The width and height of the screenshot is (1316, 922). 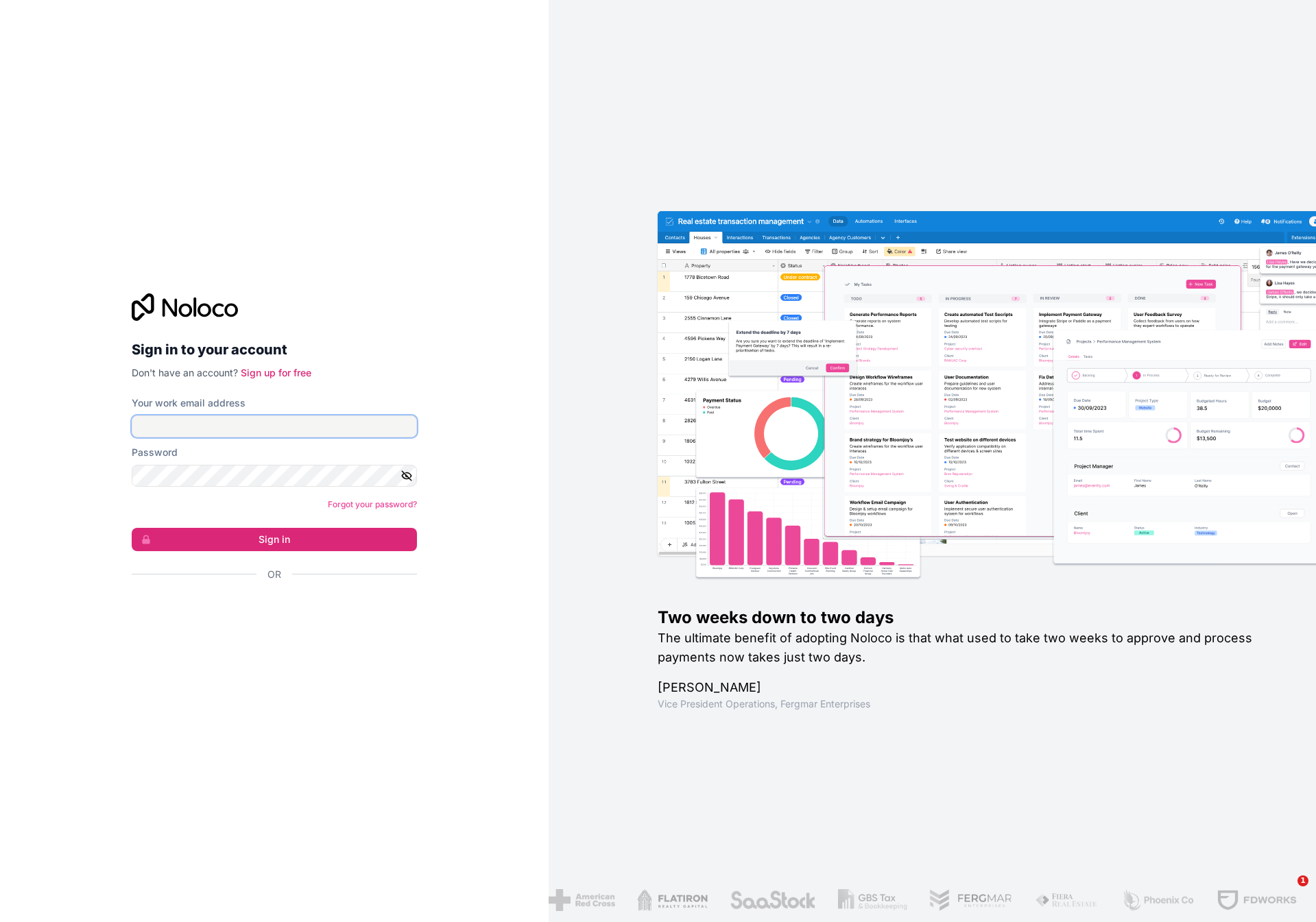 What do you see at coordinates (969, 900) in the screenshot?
I see `img: /assets/fergmar-CudnrXN5.png` at bounding box center [969, 900].